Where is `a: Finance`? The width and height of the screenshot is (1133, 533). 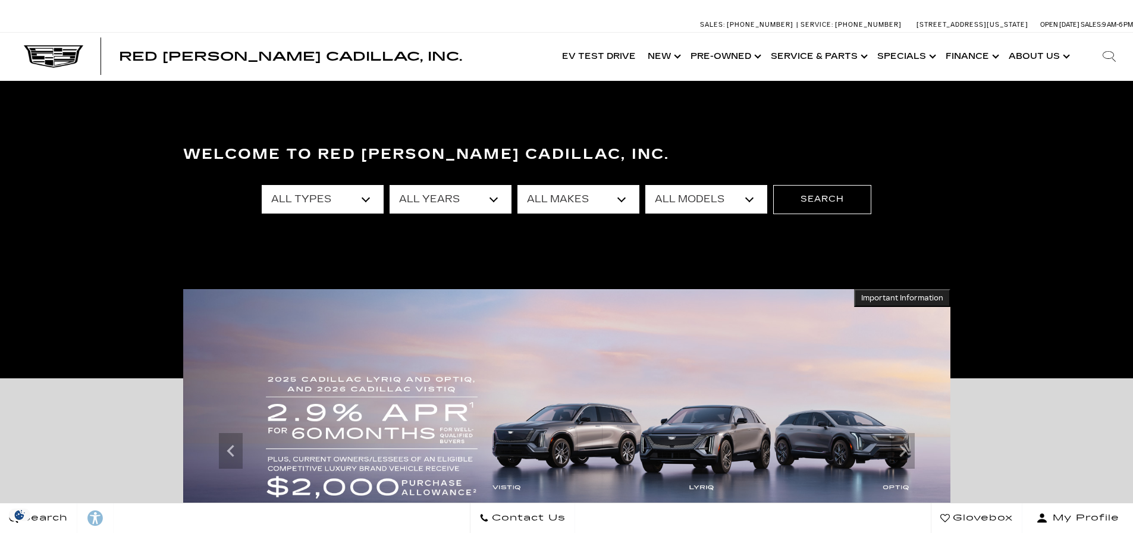 a: Finance is located at coordinates (971, 57).